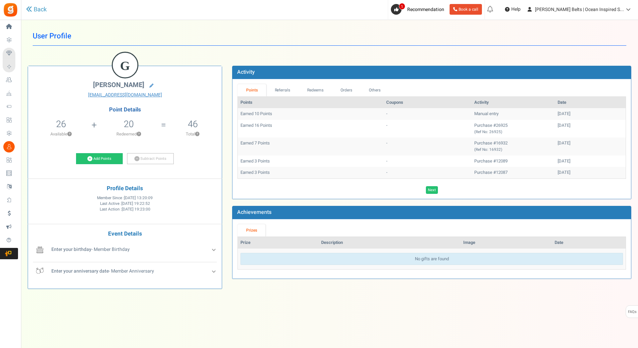  I want to click on small: (Ref No: 26925), so click(488, 132).